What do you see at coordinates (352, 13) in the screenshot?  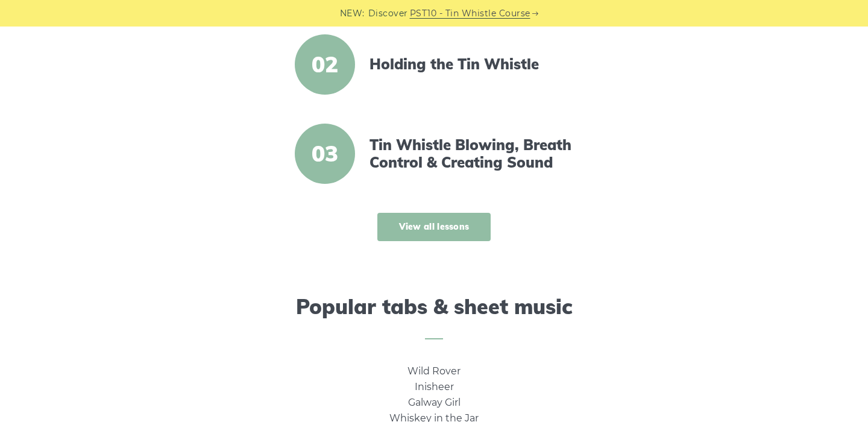 I see `span: NEW:` at bounding box center [352, 13].